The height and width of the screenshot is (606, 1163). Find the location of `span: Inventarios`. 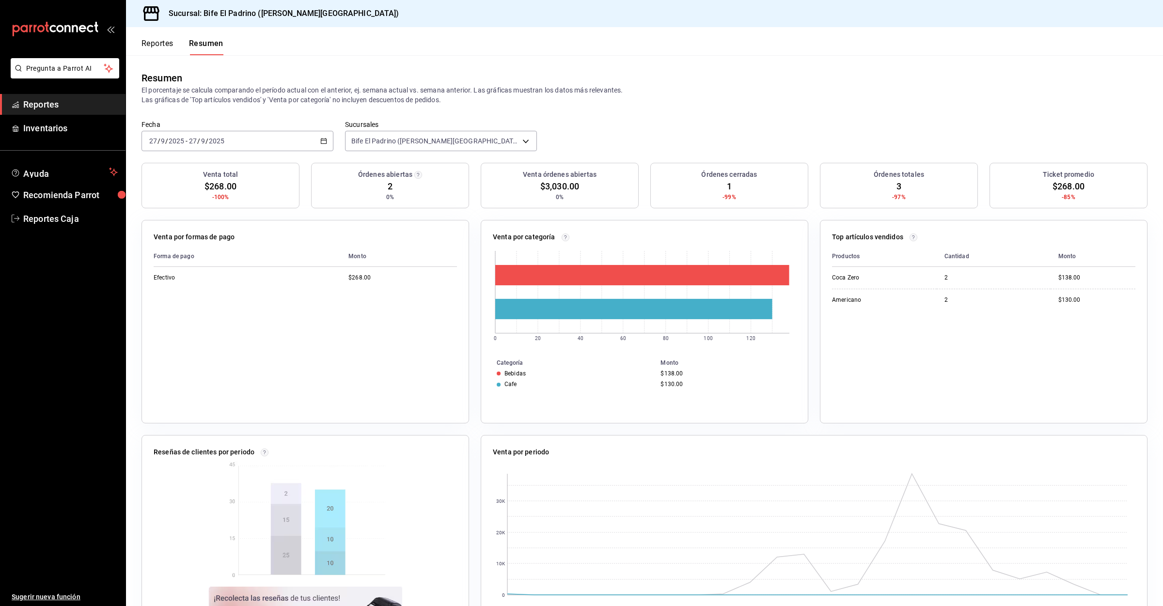

span: Inventarios is located at coordinates (70, 128).